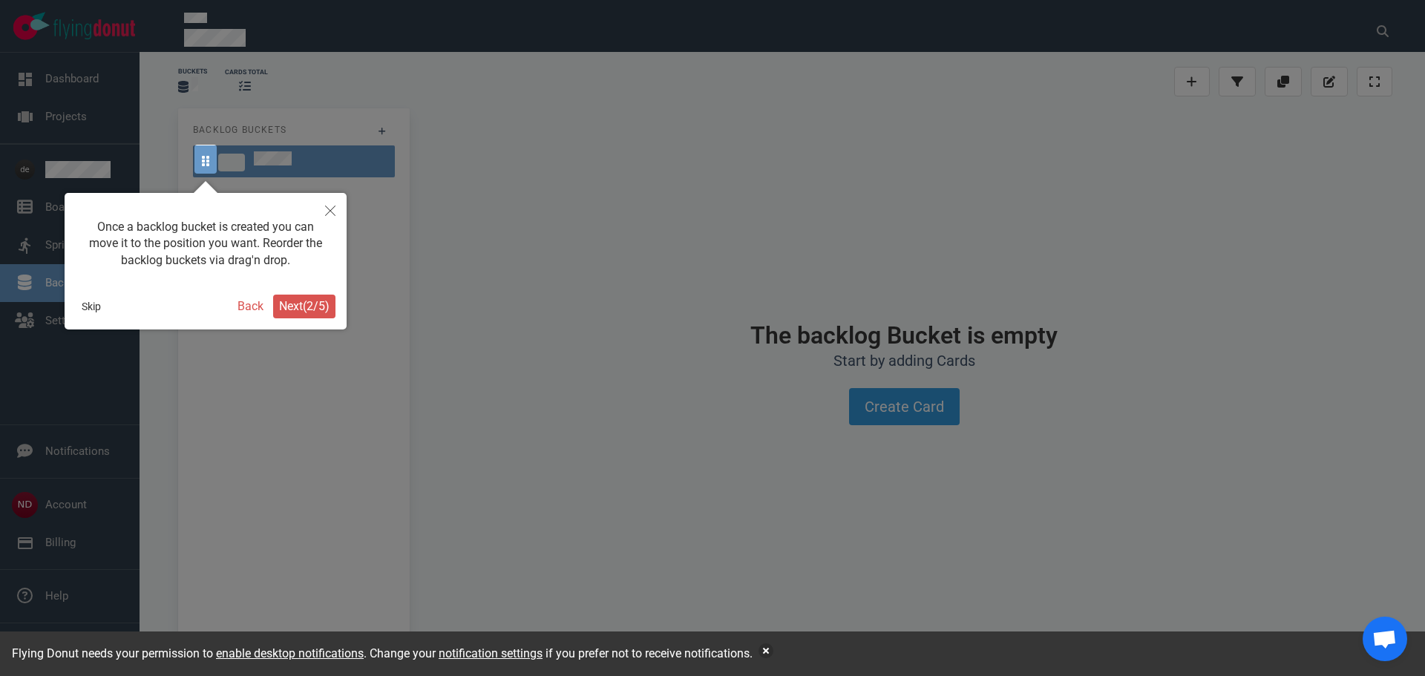 The image size is (1425, 676). Describe the element at coordinates (330, 210) in the screenshot. I see `button: Close` at that location.